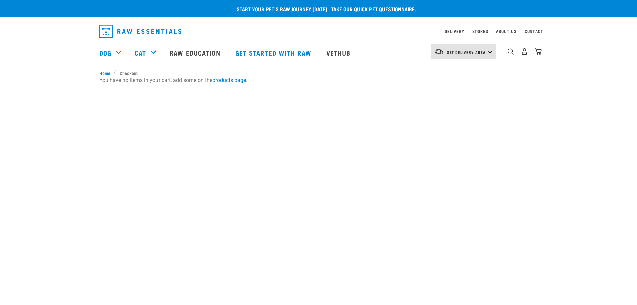 This screenshot has height=305, width=637. I want to click on a: take our quick pet questionnaire., so click(374, 9).